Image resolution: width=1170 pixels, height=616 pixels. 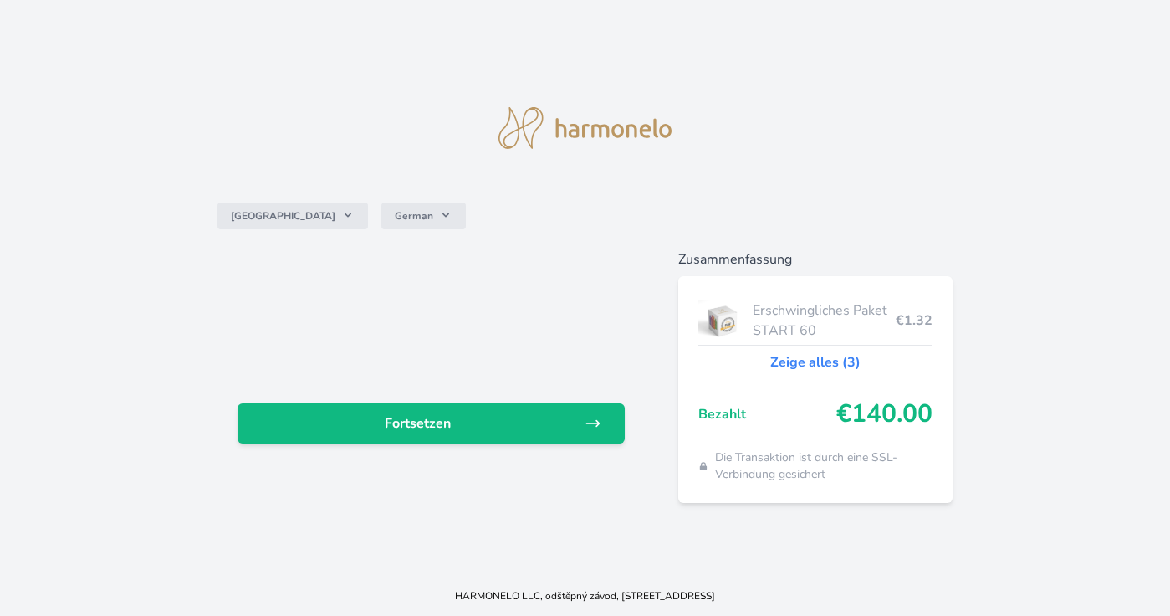 I want to click on img: logo.svg, so click(x=585, y=128).